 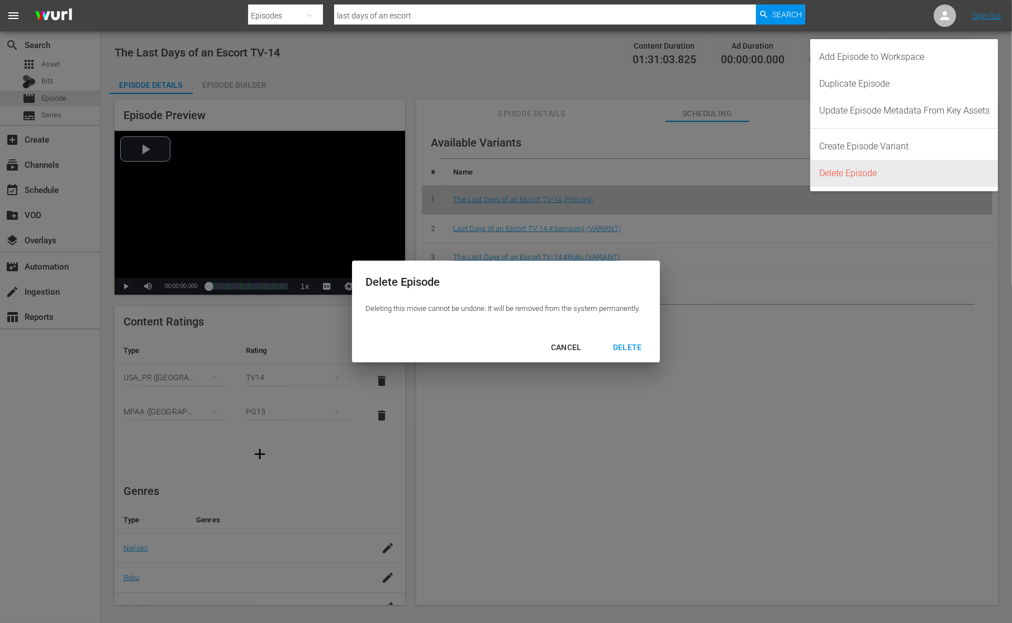 I want to click on button: CANCEL, so click(x=566, y=347).